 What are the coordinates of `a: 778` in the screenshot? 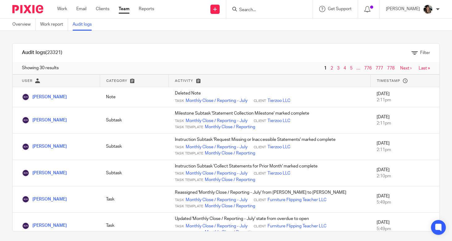 It's located at (391, 68).